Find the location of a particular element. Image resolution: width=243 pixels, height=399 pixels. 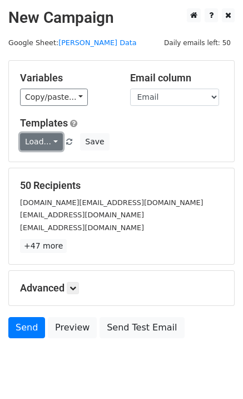

a: Load... is located at coordinates (41, 141).